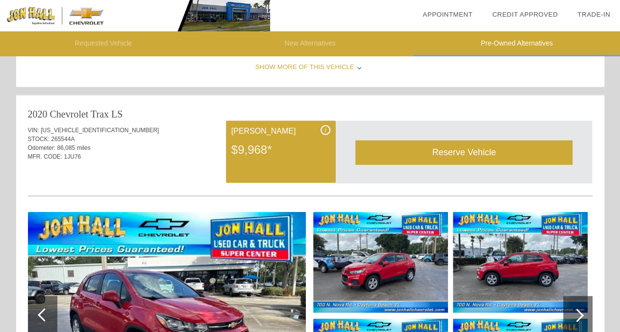  What do you see at coordinates (520, 263) in the screenshot?
I see `img: 4.jpg` at bounding box center [520, 263].